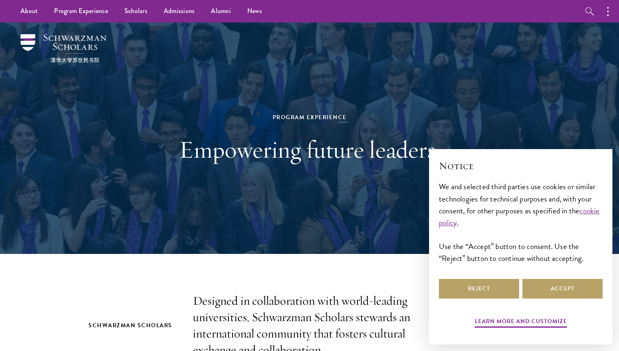  What do you see at coordinates (132, 325) in the screenshot?
I see `h2: Schwarzman Scholars` at bounding box center [132, 325].